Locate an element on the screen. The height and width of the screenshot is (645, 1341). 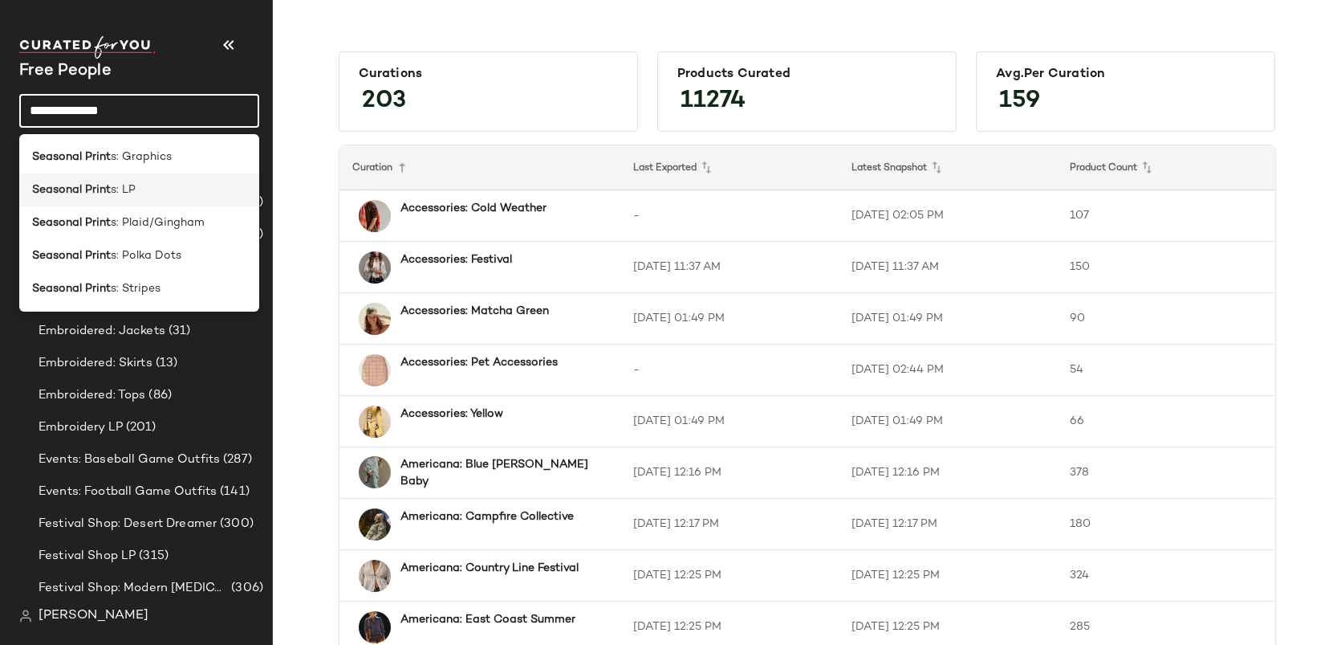
b: Accessories: Cold Weather is located at coordinates (474, 208).